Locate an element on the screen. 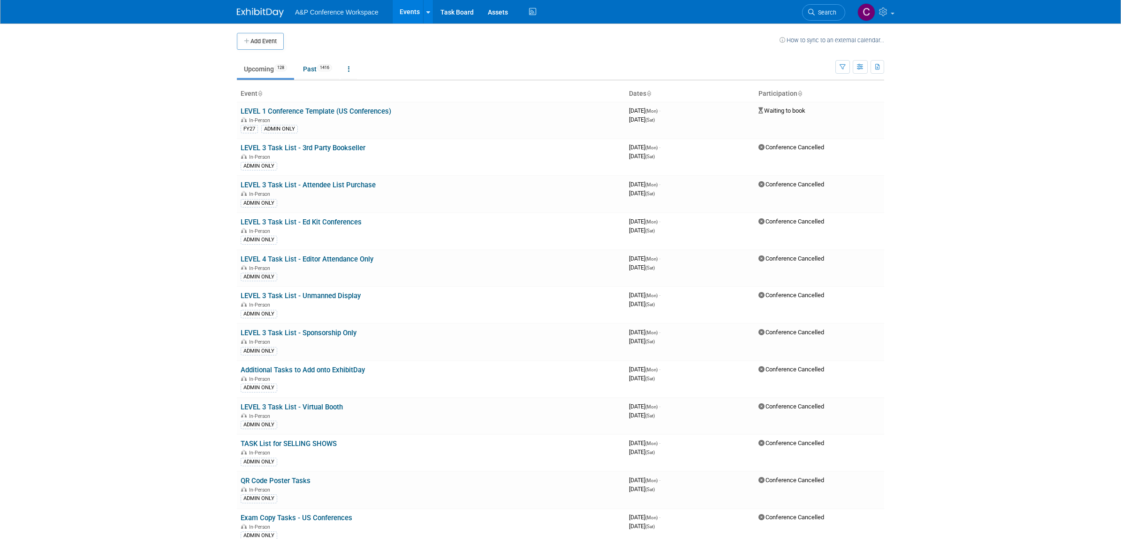  img: ExhibitDay is located at coordinates (260, 13).